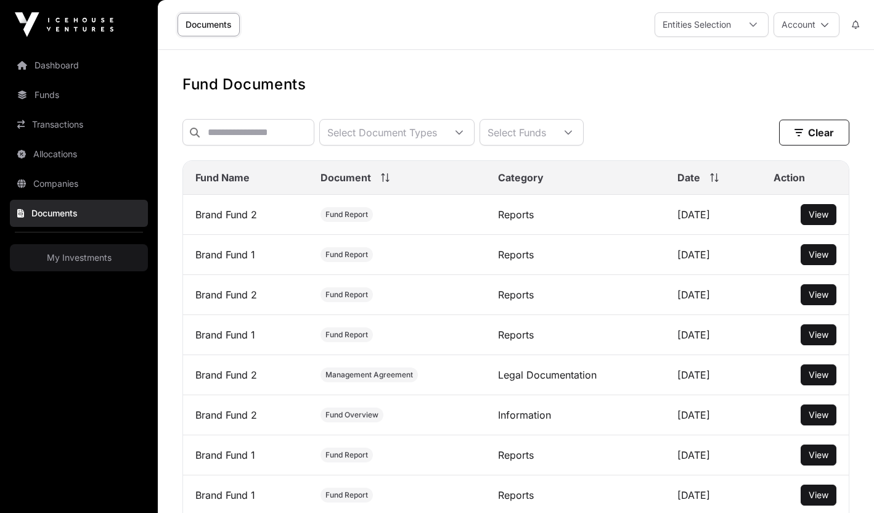  I want to click on button: Account, so click(806, 25).